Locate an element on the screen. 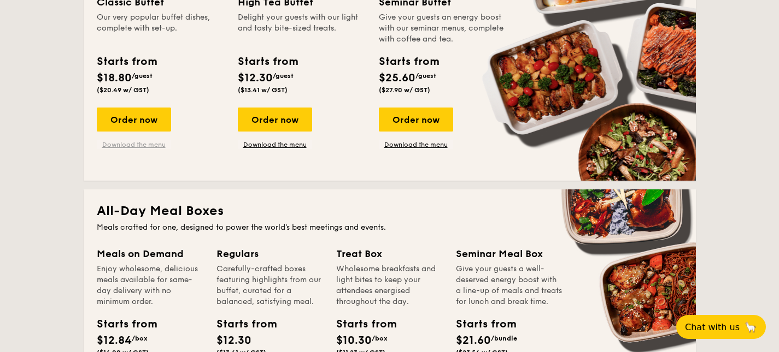 This screenshot has width=779, height=352. div: Seminar Meal Box is located at coordinates (509, 254).